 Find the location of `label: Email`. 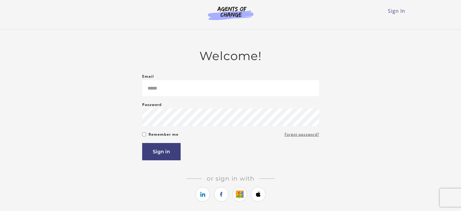

label: Email is located at coordinates (148, 76).